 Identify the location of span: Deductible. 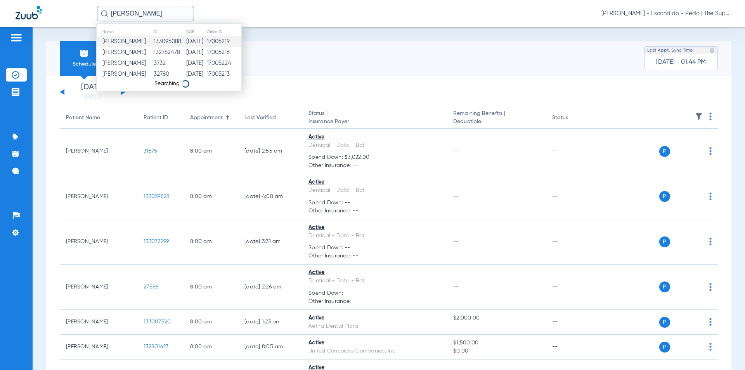
(496, 121).